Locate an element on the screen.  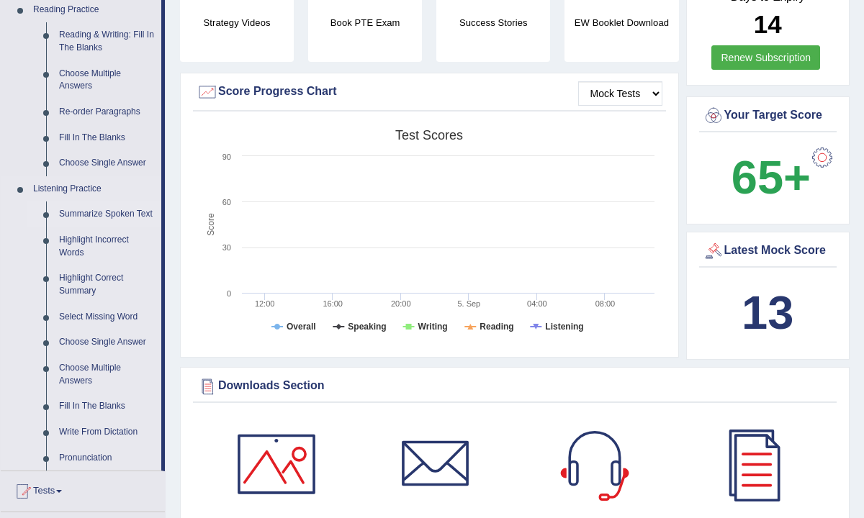
tspan: Writing is located at coordinates (433, 327).